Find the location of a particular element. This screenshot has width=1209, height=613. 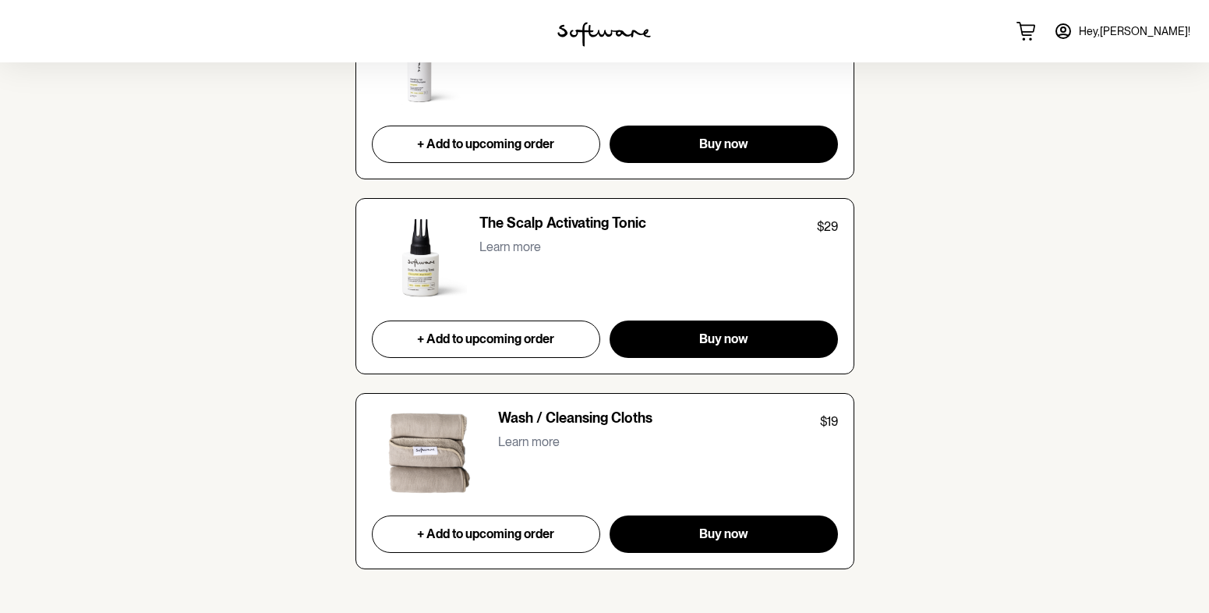

img: The Hydrating Growth Shampoo product is located at coordinates (419, 63).